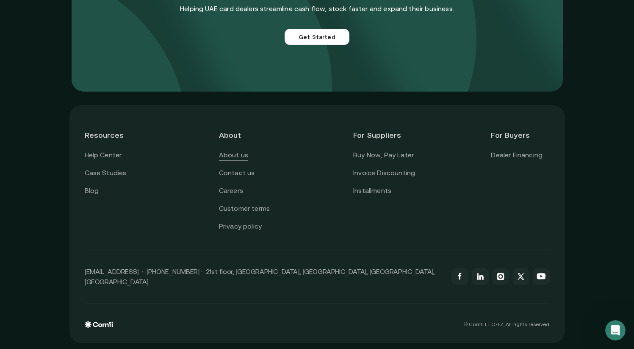 This screenshot has height=349, width=634. Describe the element at coordinates (384, 173) in the screenshot. I see `a: Invoice Discounting` at that location.